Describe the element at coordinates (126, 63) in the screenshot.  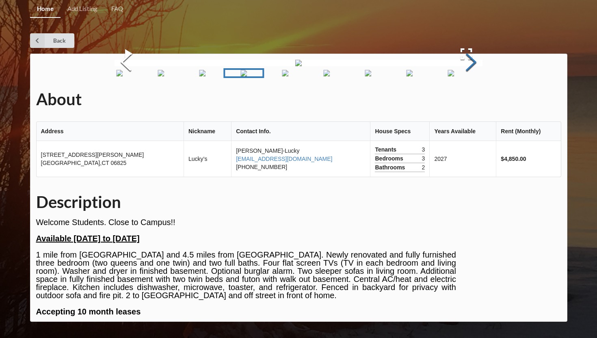
I see `button: Previous Slide` at that location.